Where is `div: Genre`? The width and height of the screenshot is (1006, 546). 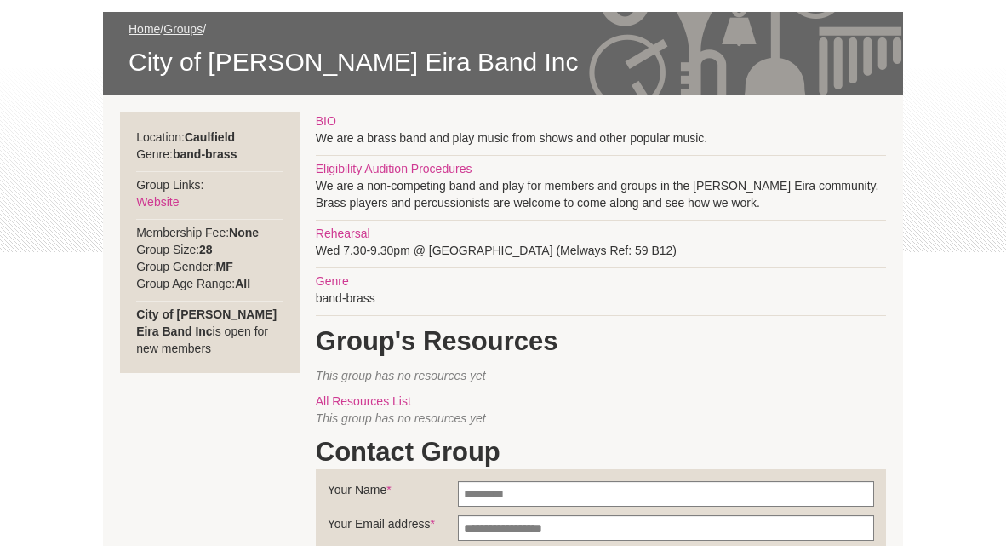
div: Genre is located at coordinates (601, 281).